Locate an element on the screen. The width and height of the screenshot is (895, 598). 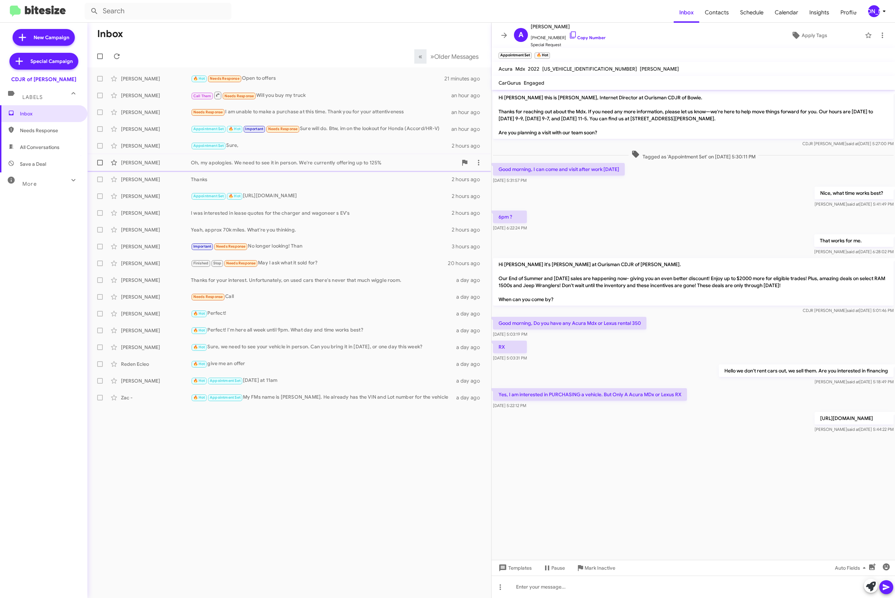
span: Calendar is located at coordinates (786, 13).